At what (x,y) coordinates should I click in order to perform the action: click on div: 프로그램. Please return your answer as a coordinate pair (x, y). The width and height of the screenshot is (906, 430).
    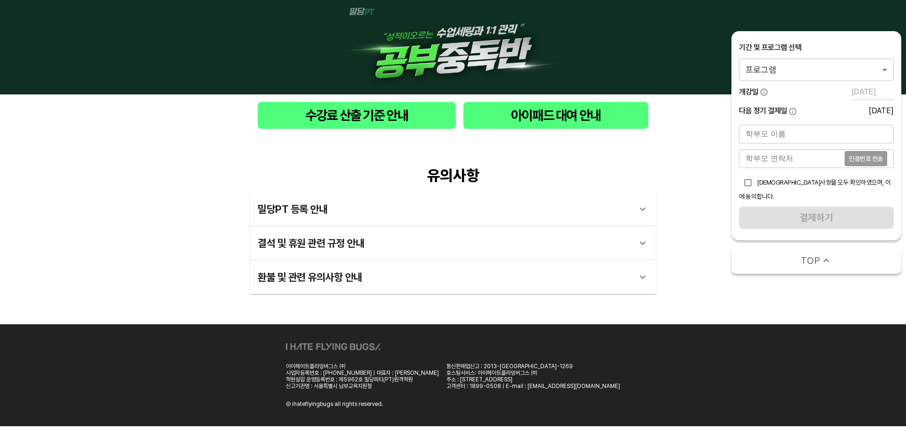
    Looking at the image, I should click on (816, 69).